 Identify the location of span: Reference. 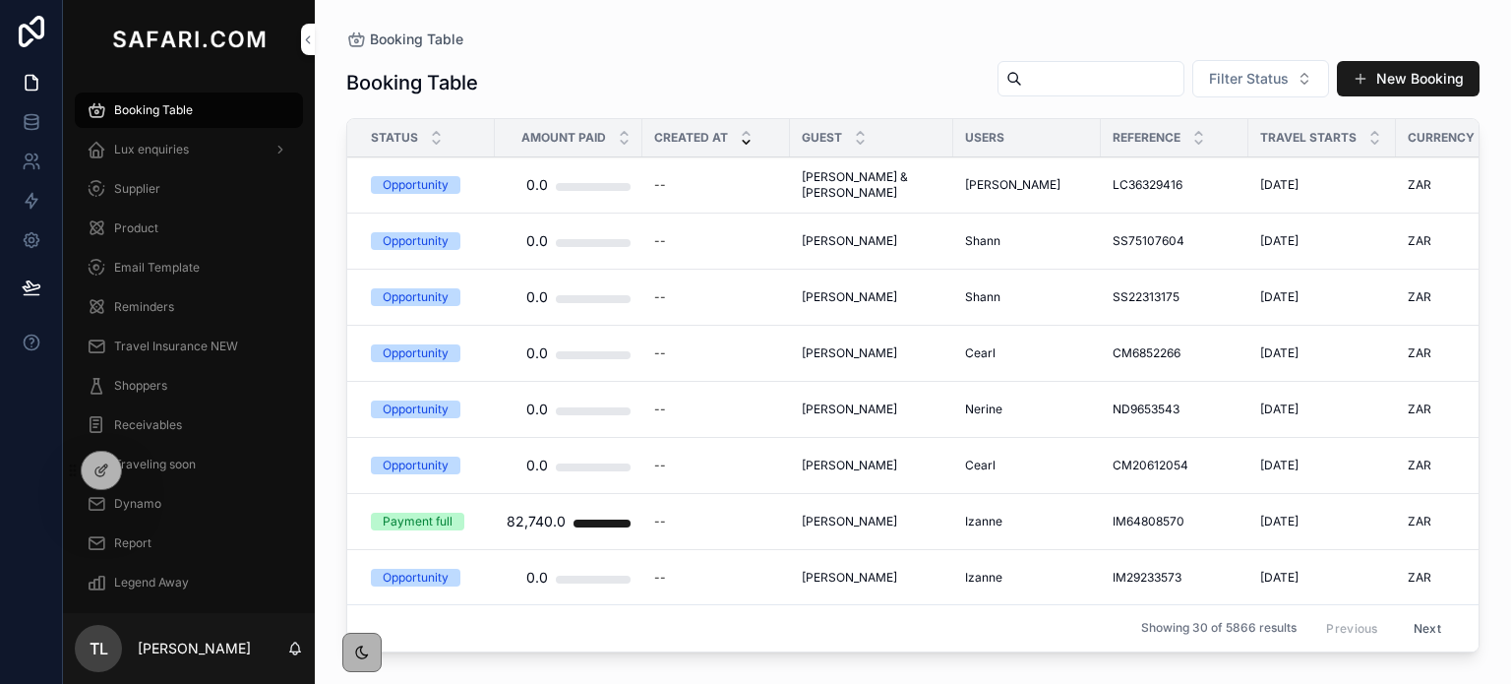
(1146, 138).